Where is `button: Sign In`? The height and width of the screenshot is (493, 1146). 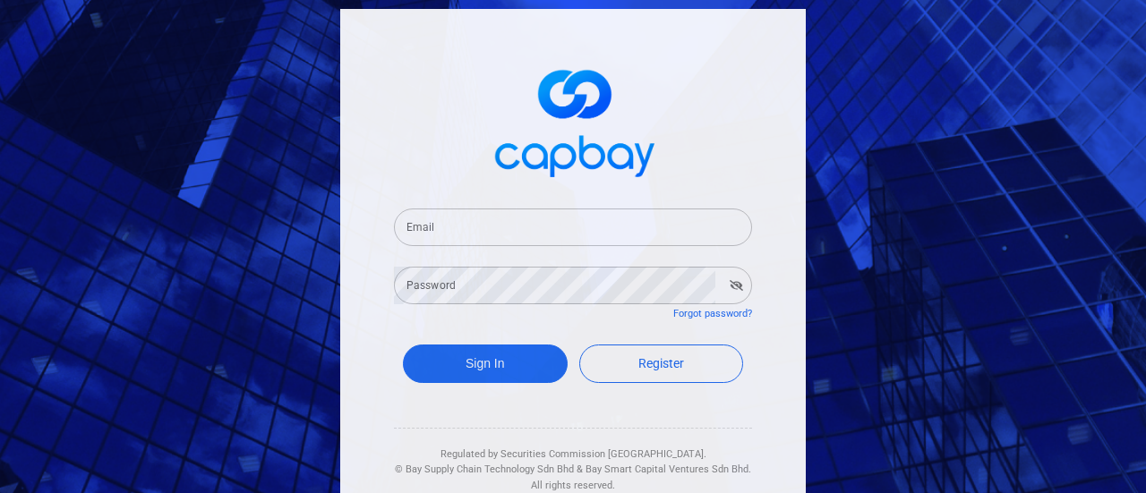 button: Sign In is located at coordinates (485, 364).